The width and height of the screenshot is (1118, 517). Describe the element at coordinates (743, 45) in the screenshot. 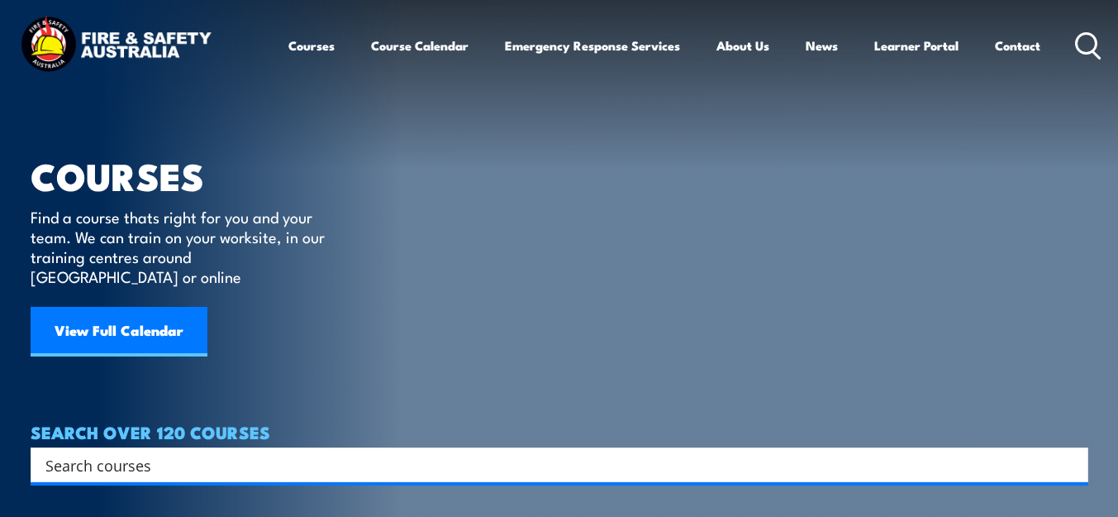

I see `a: About Us` at that location.